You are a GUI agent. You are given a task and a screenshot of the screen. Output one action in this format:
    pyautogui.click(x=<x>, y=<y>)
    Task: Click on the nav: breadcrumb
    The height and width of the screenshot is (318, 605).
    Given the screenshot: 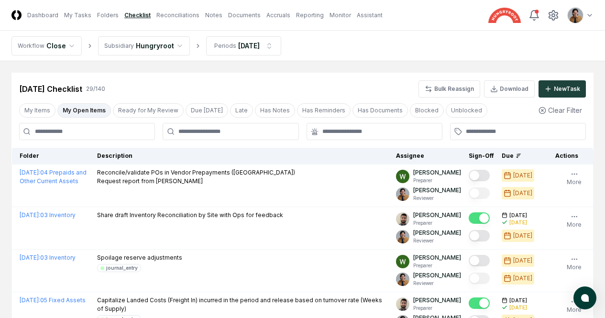 What is the action you would take?
    pyautogui.click(x=146, y=46)
    